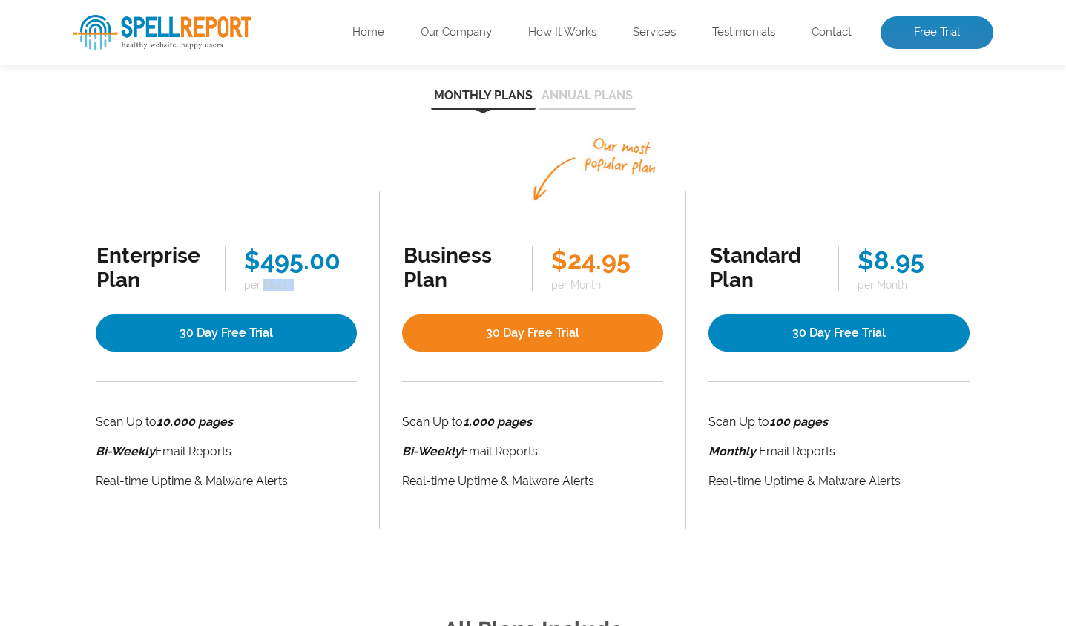 This screenshot has height=626, width=1066. What do you see at coordinates (765, 268) in the screenshot?
I see `div: Standard Plan` at bounding box center [765, 268].